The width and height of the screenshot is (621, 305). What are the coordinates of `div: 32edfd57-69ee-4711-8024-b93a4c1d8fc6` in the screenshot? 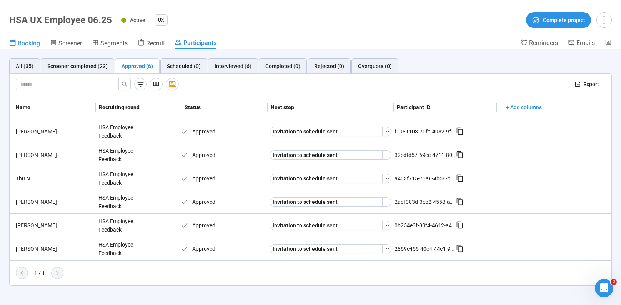 It's located at (425, 155).